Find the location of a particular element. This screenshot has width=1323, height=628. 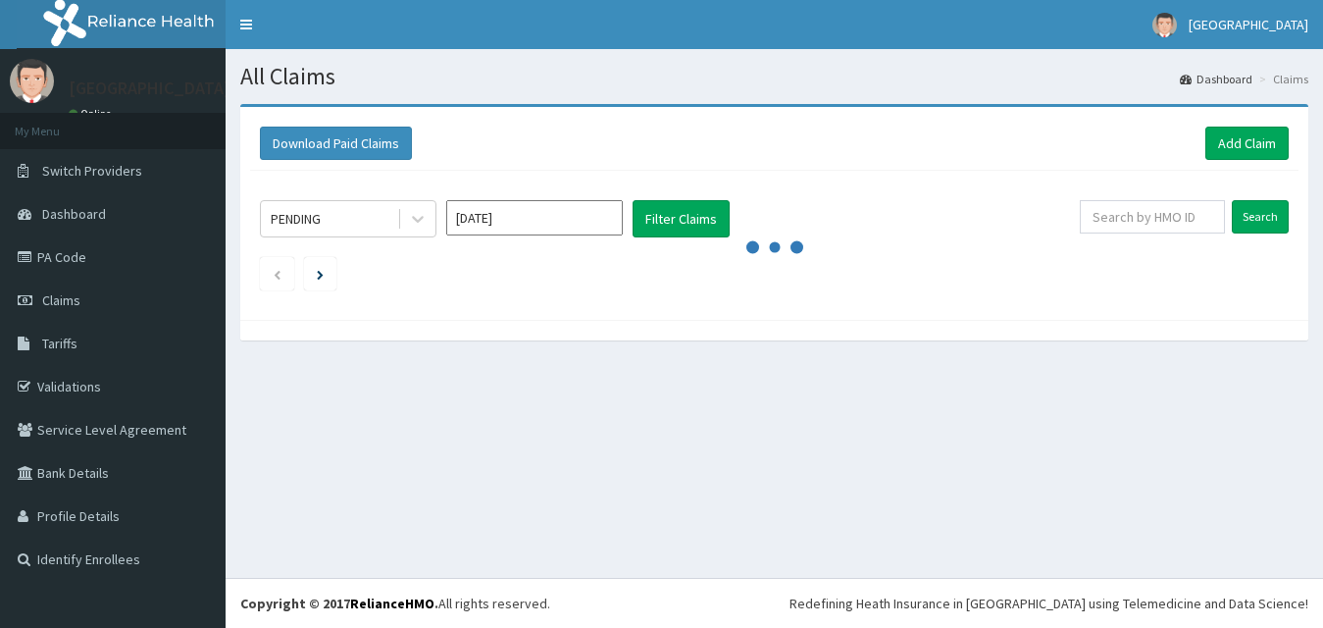

a: Dashboard is located at coordinates (1216, 78).